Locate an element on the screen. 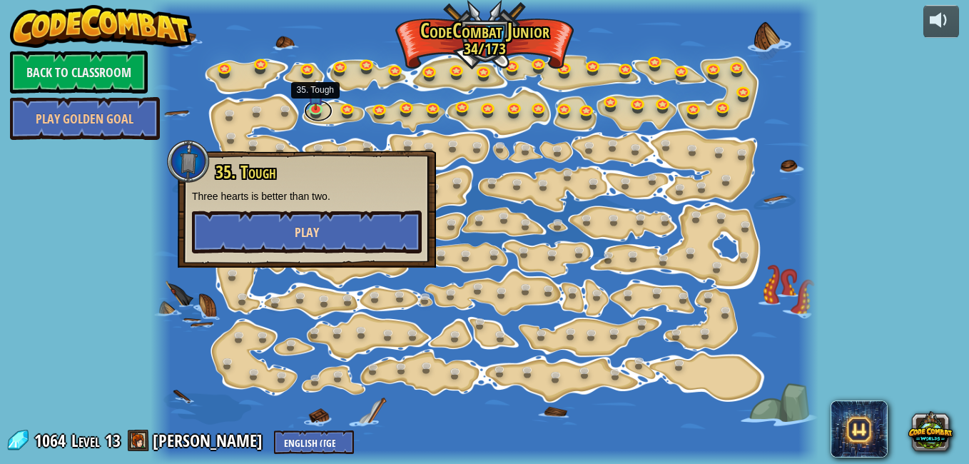  button: Adjust volume is located at coordinates (941, 21).